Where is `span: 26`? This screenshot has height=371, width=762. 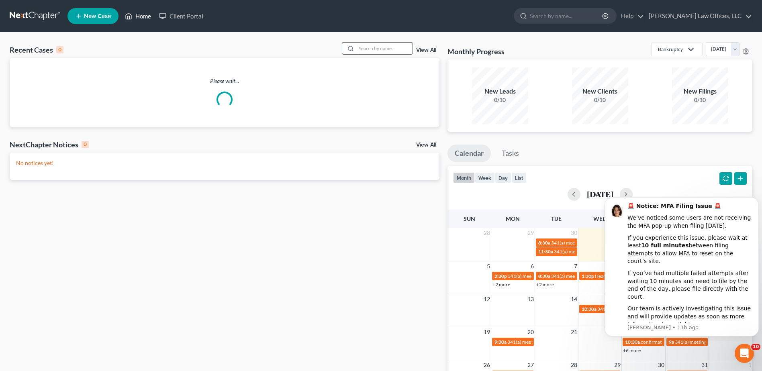 span: 26 is located at coordinates (487, 365).